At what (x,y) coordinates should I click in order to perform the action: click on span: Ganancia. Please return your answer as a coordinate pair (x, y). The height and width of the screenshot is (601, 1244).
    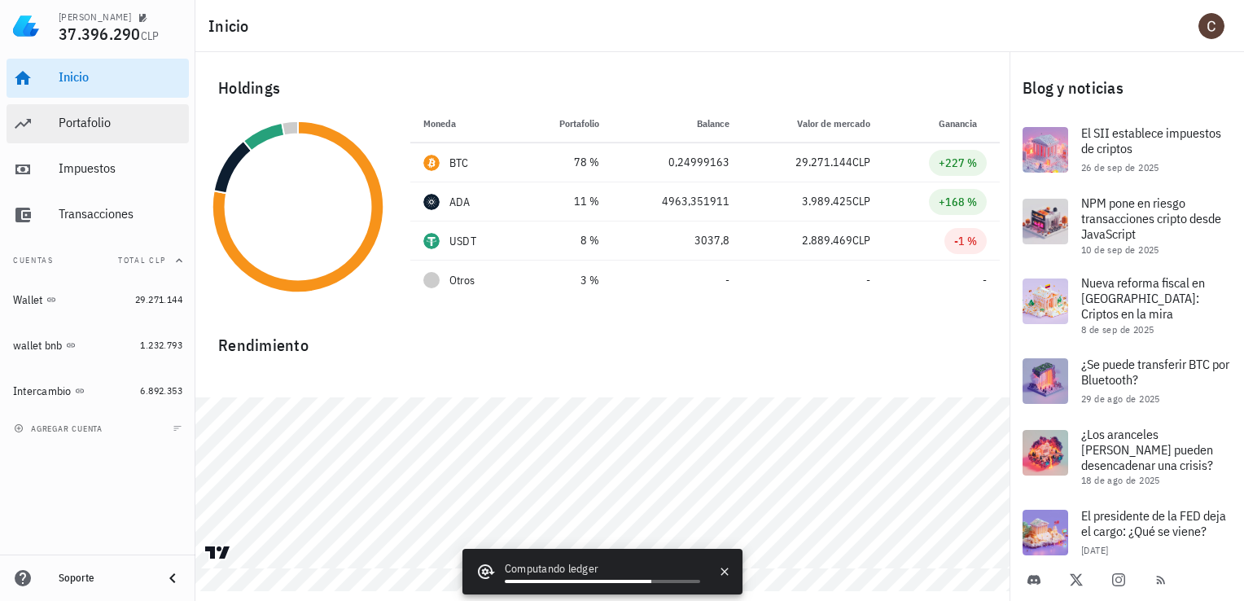
    Looking at the image, I should click on (962, 123).